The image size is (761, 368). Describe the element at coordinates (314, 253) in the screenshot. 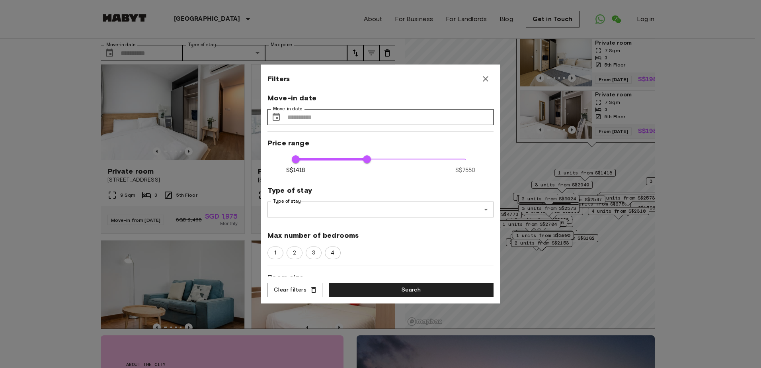

I see `span: 3` at that location.